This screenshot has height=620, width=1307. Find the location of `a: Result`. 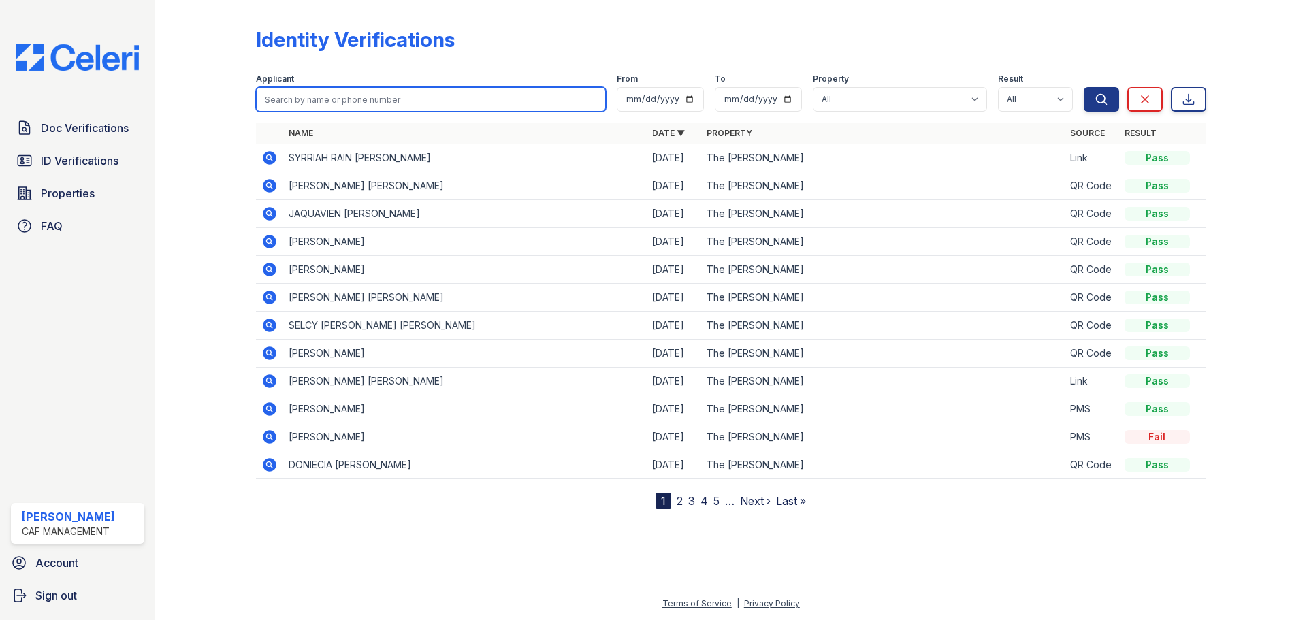

a: Result is located at coordinates (1140, 133).